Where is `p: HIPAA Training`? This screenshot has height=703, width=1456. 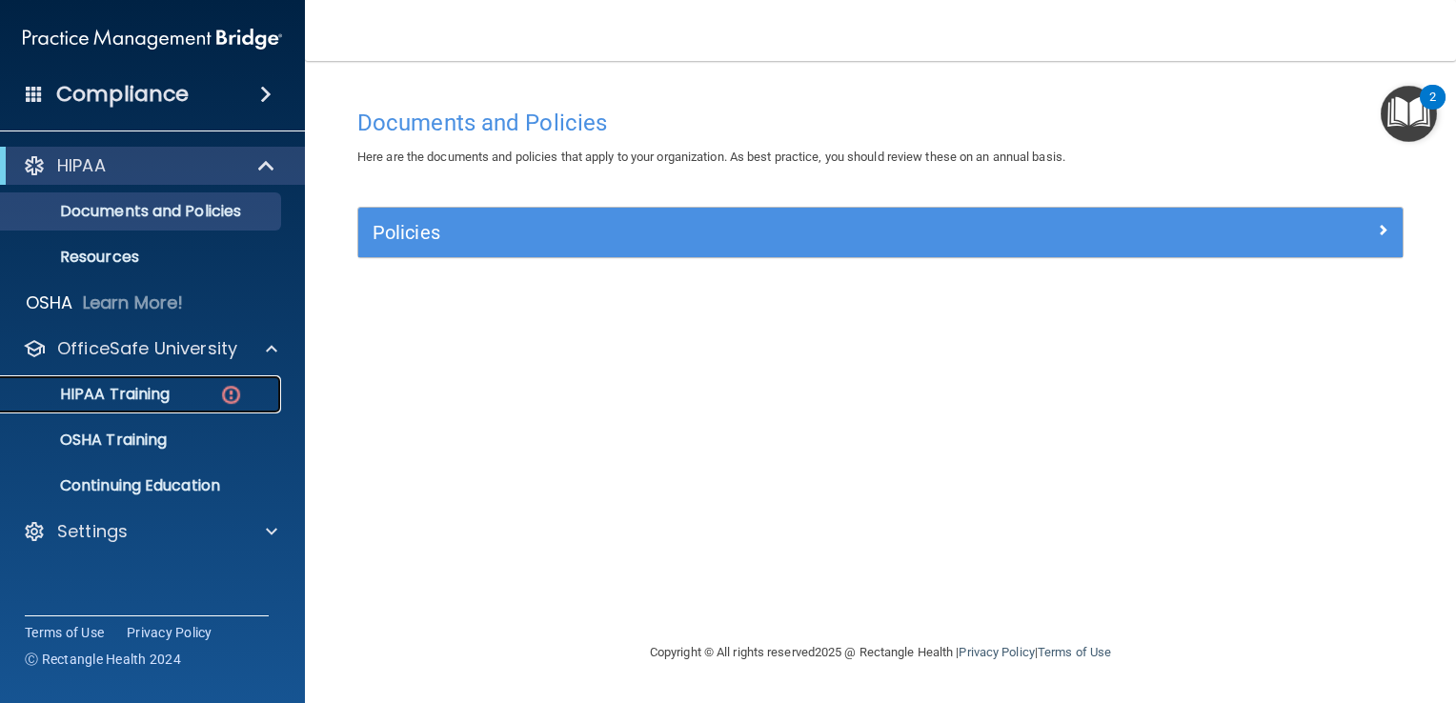 p: HIPAA Training is located at coordinates (90, 394).